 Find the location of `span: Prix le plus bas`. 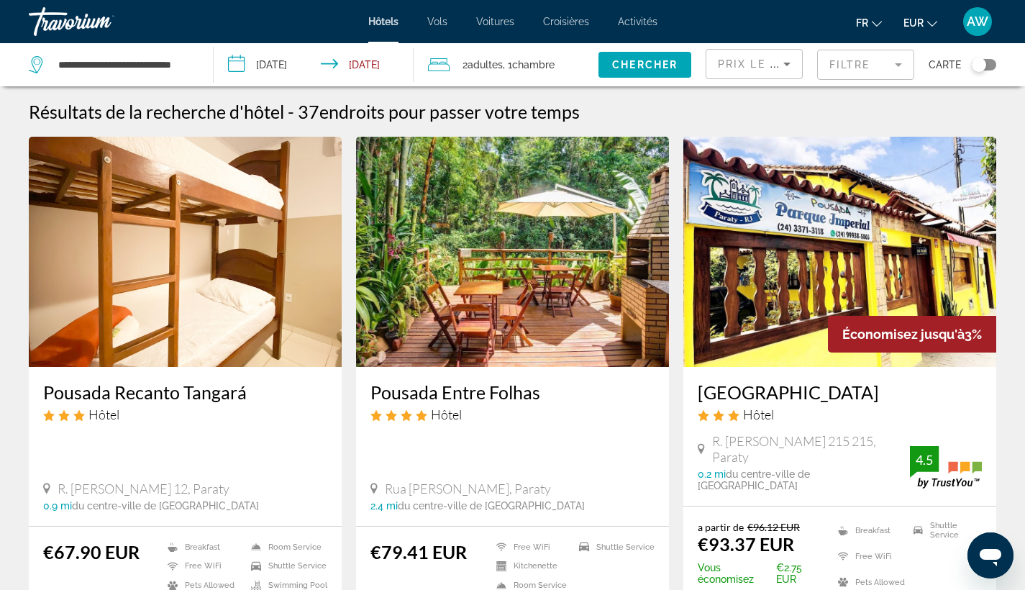

span: Prix le plus bas is located at coordinates (774, 64).